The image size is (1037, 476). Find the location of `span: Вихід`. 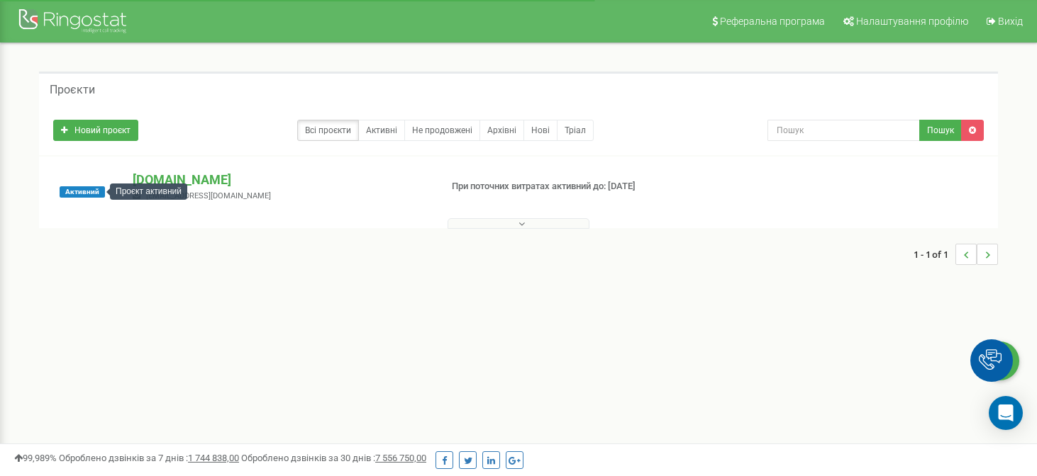

span: Вихід is located at coordinates (1010, 21).